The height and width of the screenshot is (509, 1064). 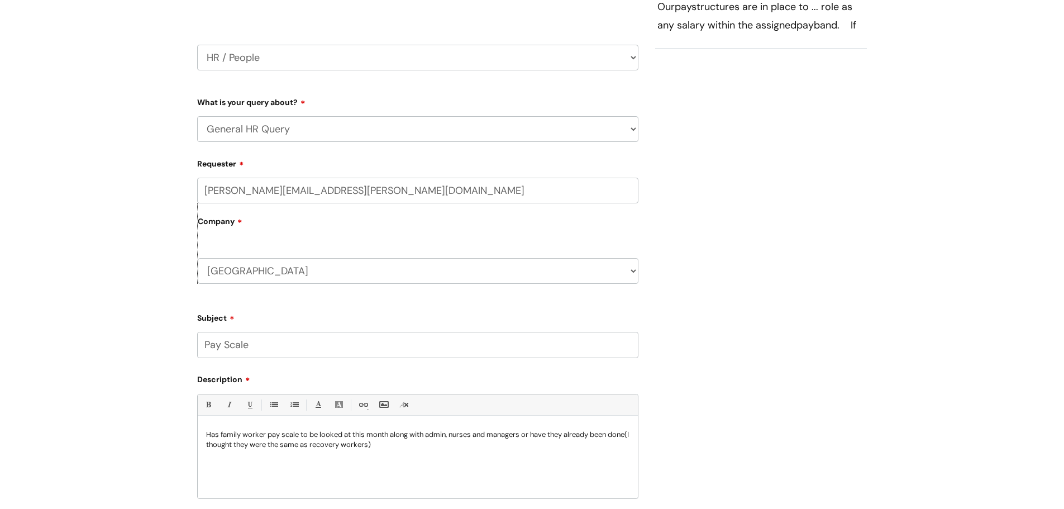 I want to click on label: Requester, so click(x=418, y=162).